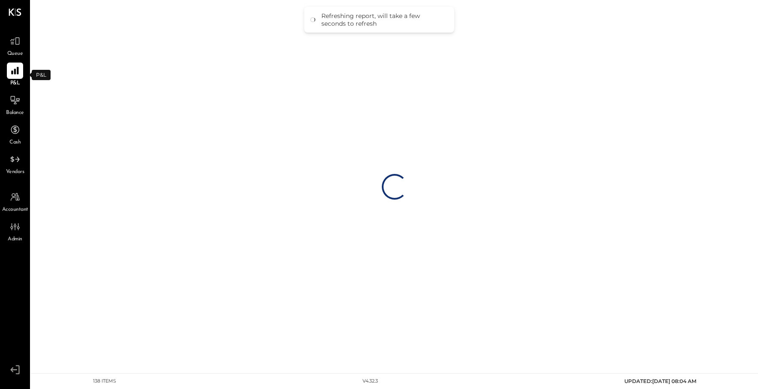 This screenshot has width=758, height=389. Describe the element at coordinates (105, 381) in the screenshot. I see `div: 138 items` at that location.